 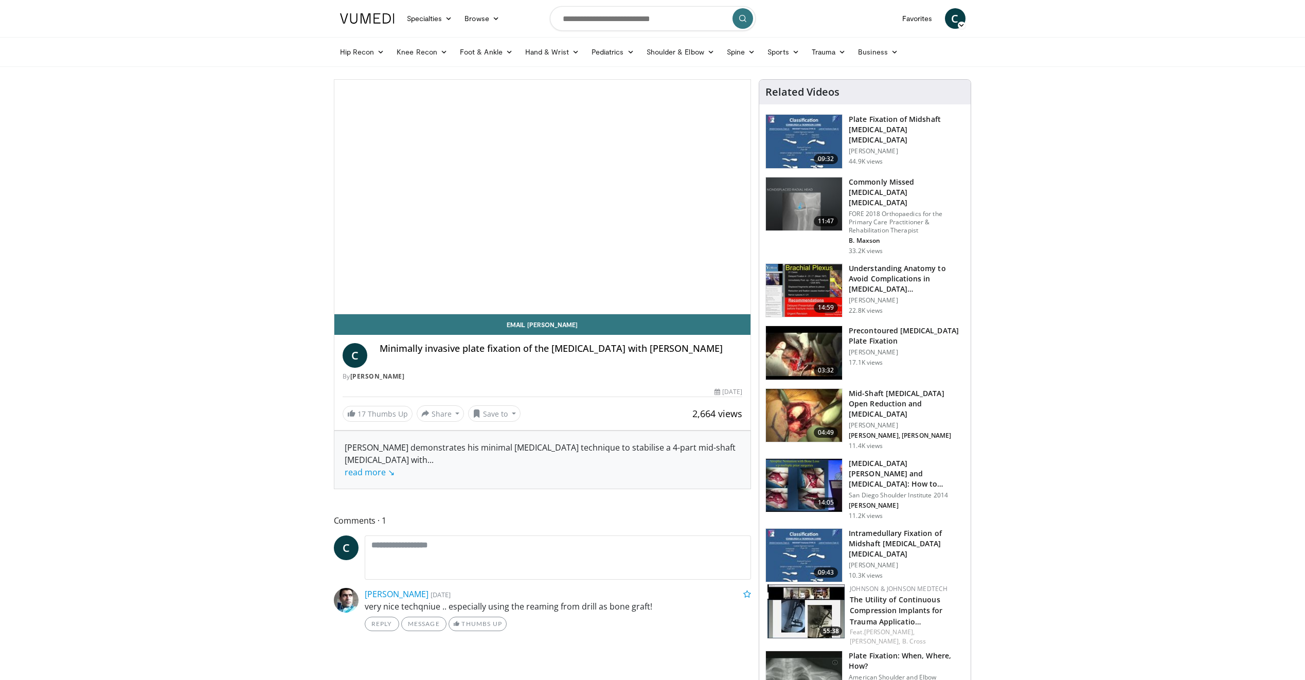 What do you see at coordinates (681, 52) in the screenshot?
I see `a: Shoulder & Elbow` at bounding box center [681, 52].